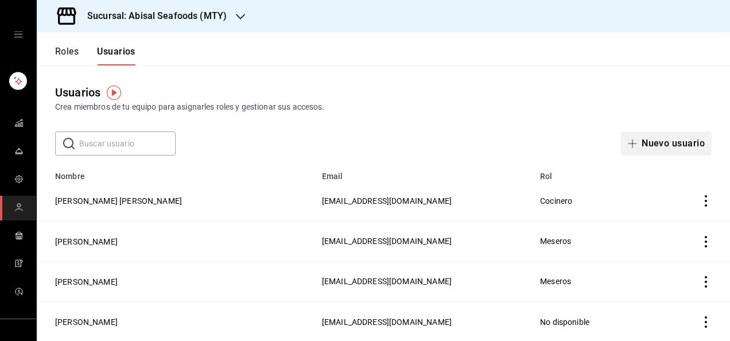  What do you see at coordinates (67, 56) in the screenshot?
I see `button: Roles` at bounding box center [67, 56].